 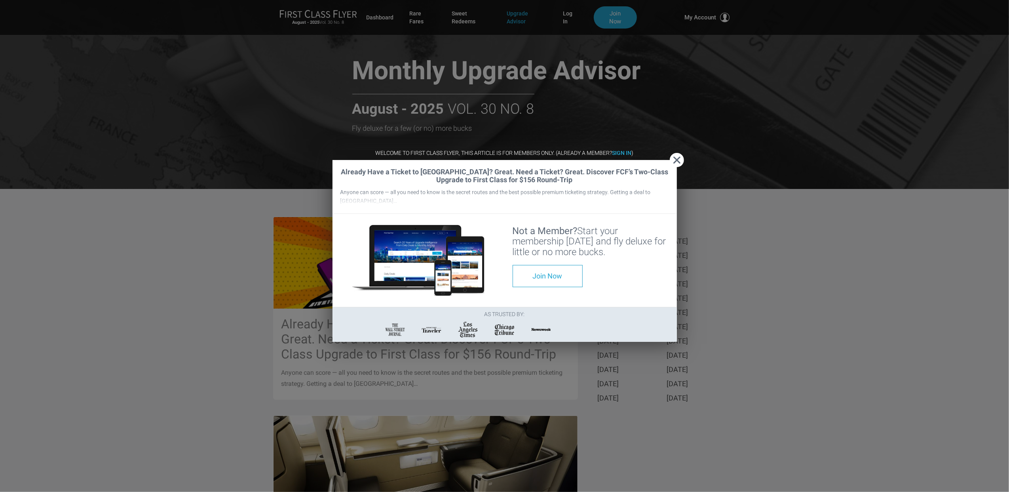 I want to click on img: fcf_conde_nast_logo, so click(x=432, y=329).